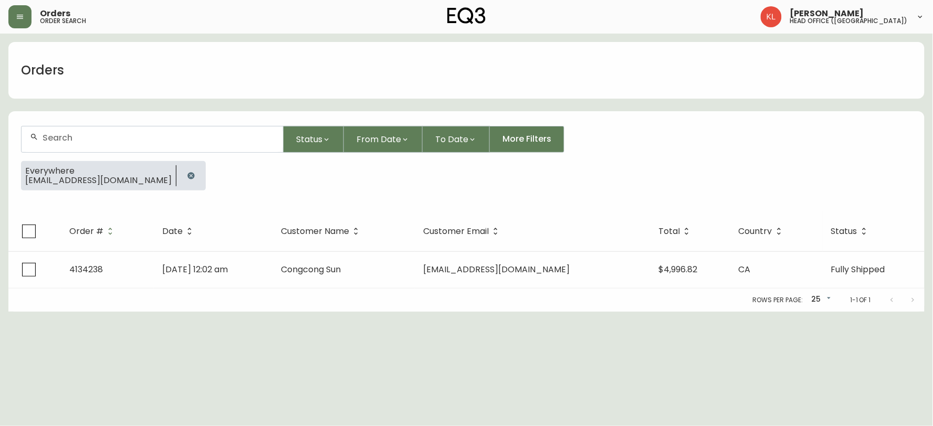 The width and height of the screenshot is (933, 426). Describe the element at coordinates (861, 300) in the screenshot. I see `p: 1-1 of 1` at that location.